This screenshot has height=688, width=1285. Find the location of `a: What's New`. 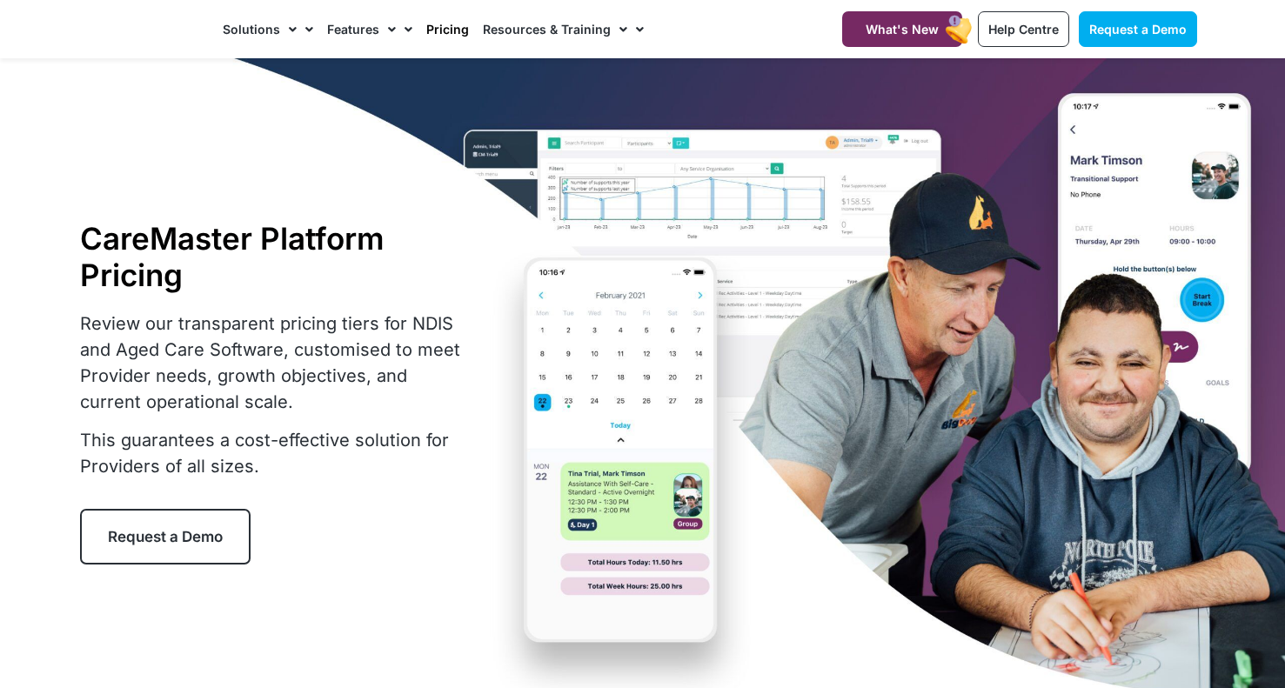

a: What's New is located at coordinates (902, 29).